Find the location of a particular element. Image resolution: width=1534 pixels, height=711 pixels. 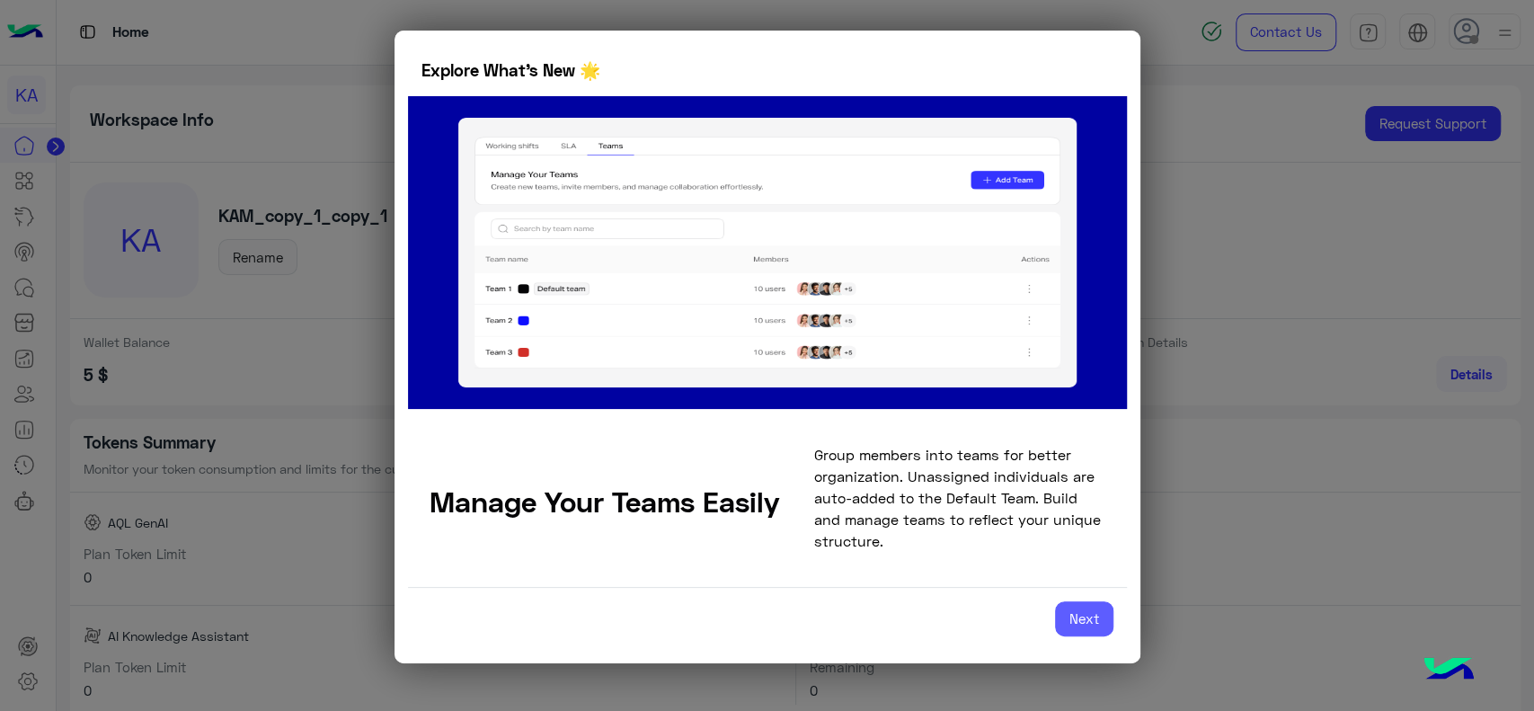

img: team-list is located at coordinates (768, 253).